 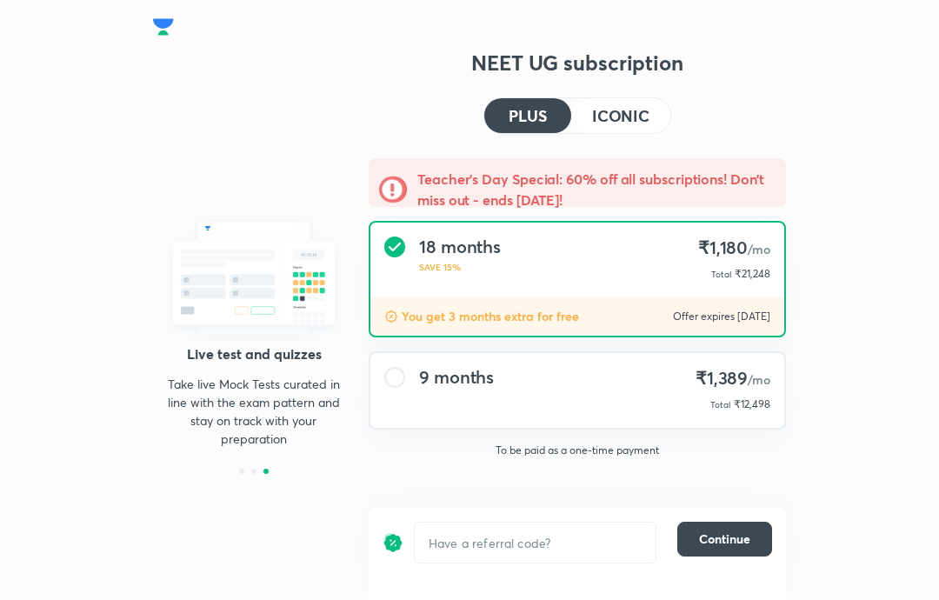 I want to click on p: Take live Mock Tests curated in line with the exam pattern and stay on track with your preparation, so click(x=254, y=411).